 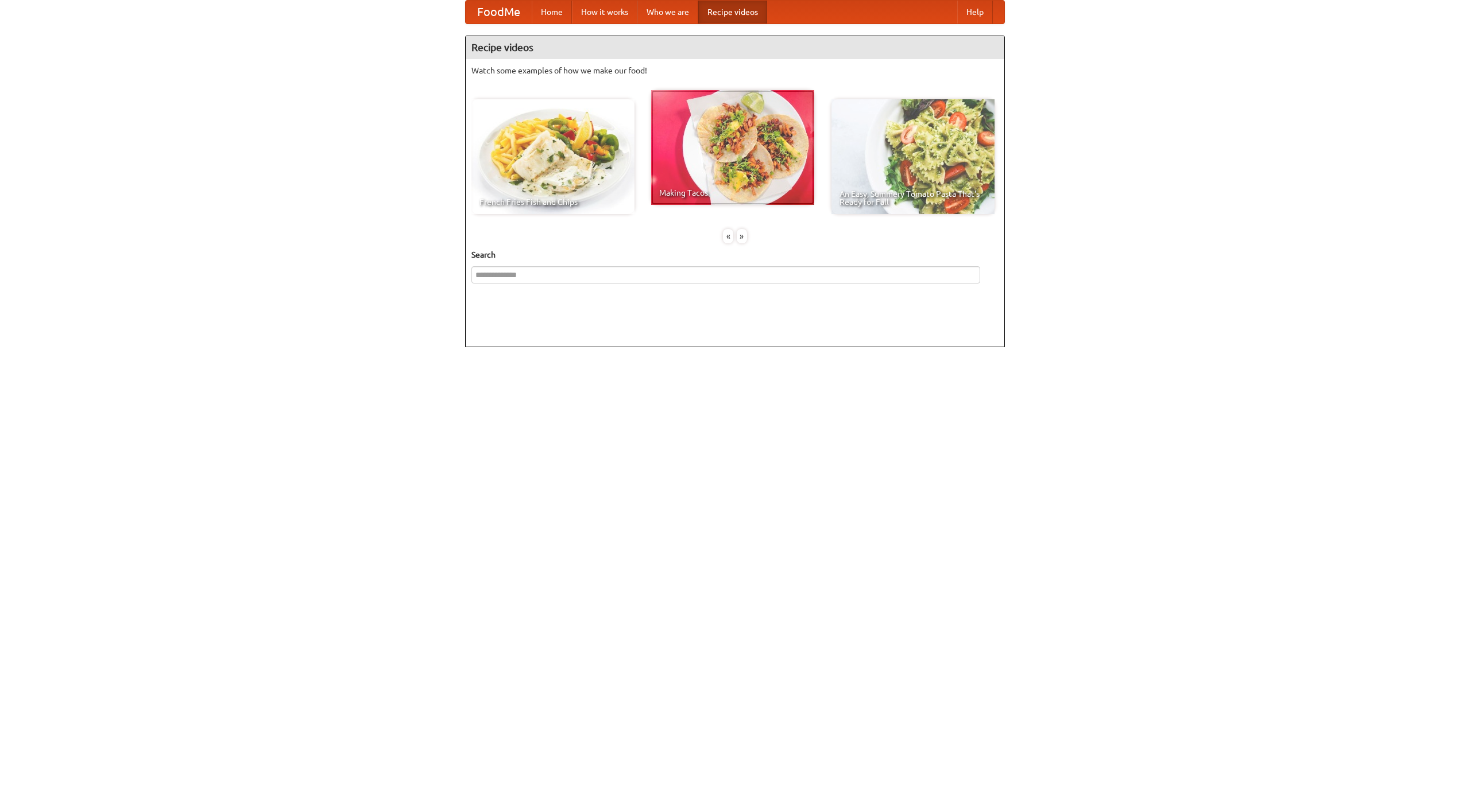 I want to click on a: French Fries Fish and Chips, so click(x=553, y=157).